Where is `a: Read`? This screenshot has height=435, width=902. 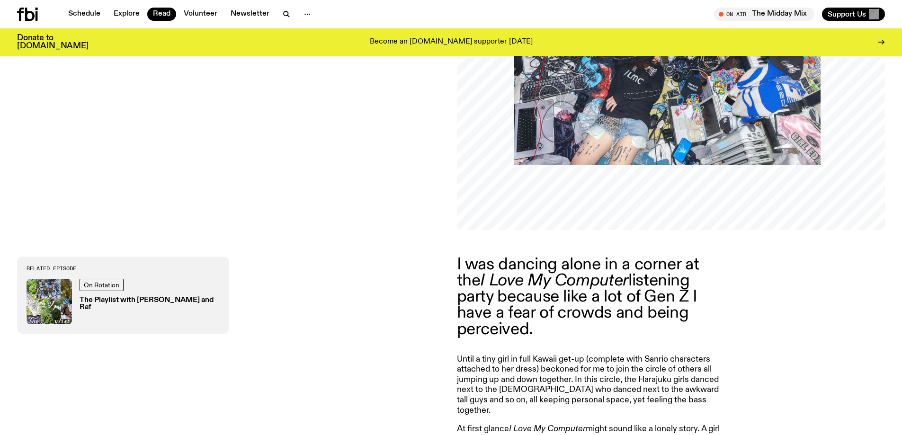
a: Read is located at coordinates (161, 14).